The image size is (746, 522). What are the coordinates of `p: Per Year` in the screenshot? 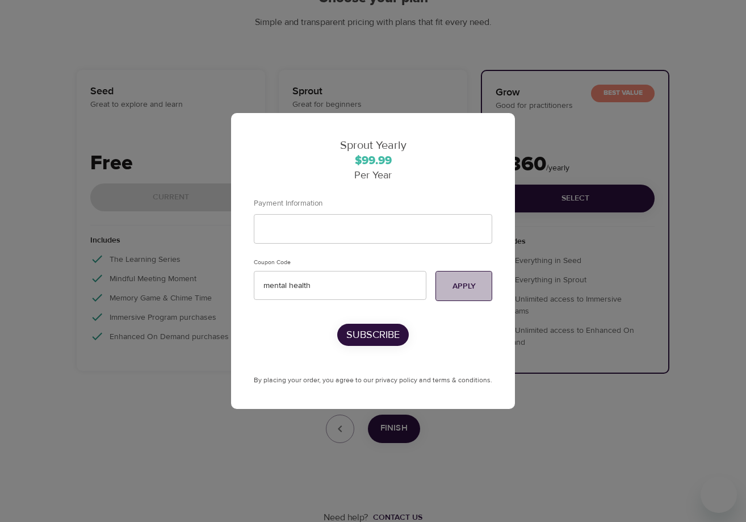 It's located at (373, 175).